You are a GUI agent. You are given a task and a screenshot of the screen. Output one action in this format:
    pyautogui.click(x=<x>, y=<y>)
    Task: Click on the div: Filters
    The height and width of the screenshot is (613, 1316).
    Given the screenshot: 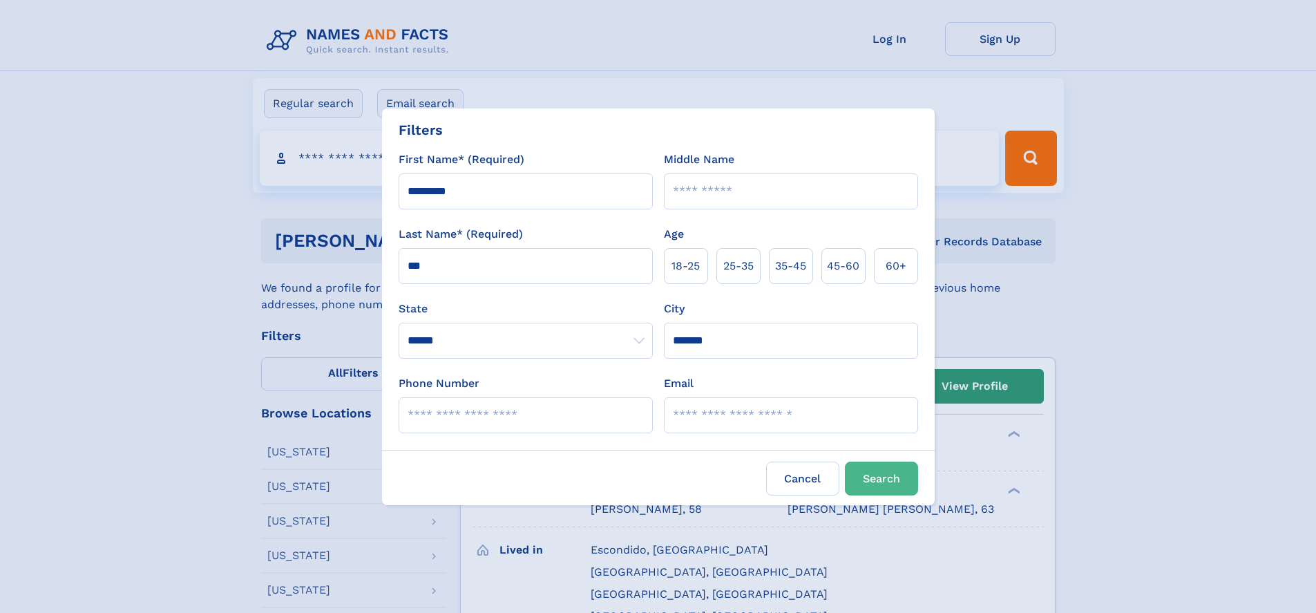 What is the action you would take?
    pyautogui.click(x=421, y=130)
    